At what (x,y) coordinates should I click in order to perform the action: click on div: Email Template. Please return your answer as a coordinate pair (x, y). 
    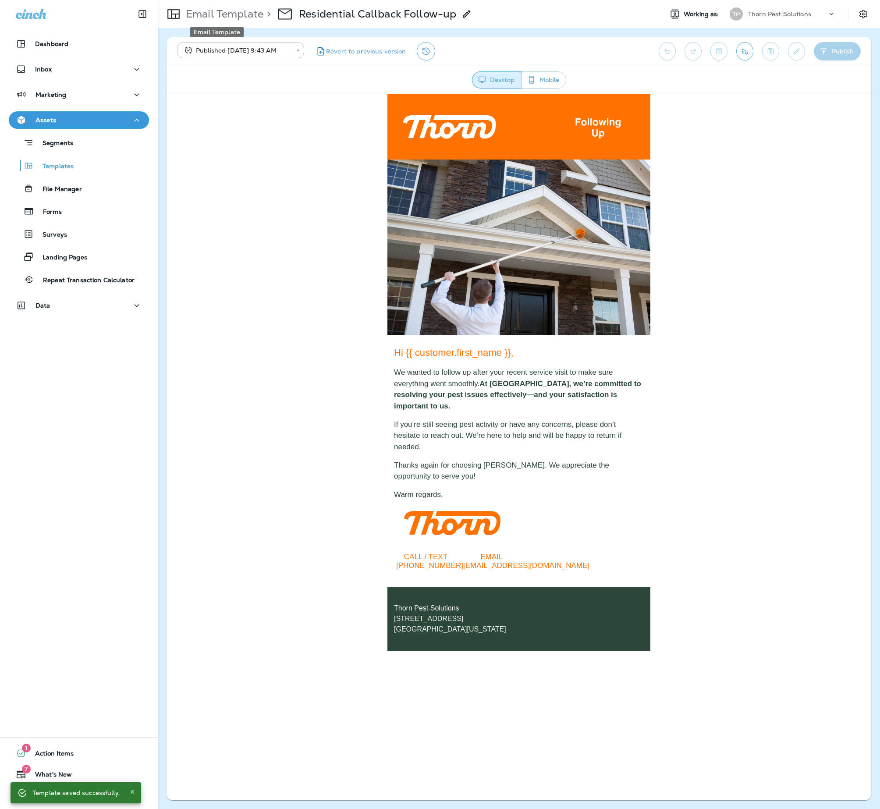
    Looking at the image, I should click on (217, 32).